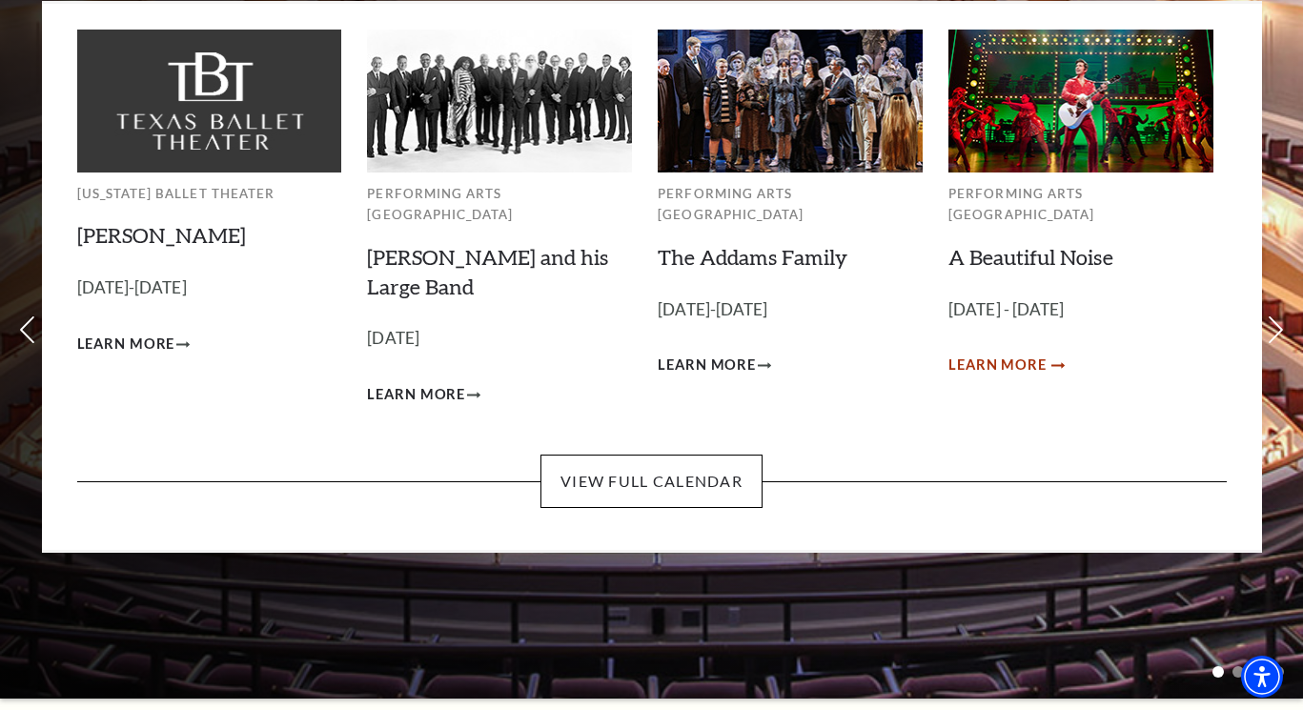 The height and width of the screenshot is (710, 1303). Describe the element at coordinates (752, 256) in the screenshot. I see `a: The Addams Family` at that location.